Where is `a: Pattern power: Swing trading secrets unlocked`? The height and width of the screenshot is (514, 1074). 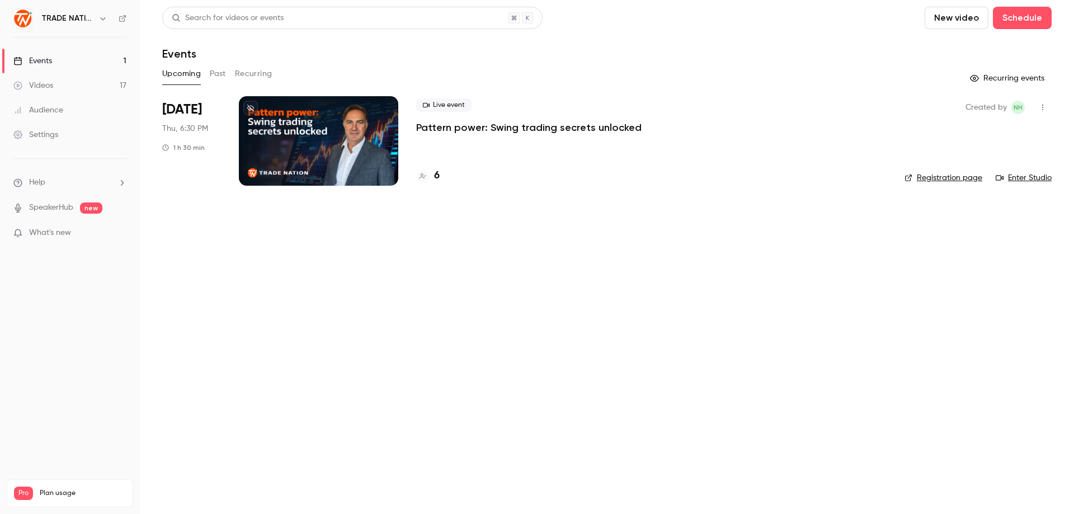 a: Pattern power: Swing trading secrets unlocked is located at coordinates (528, 127).